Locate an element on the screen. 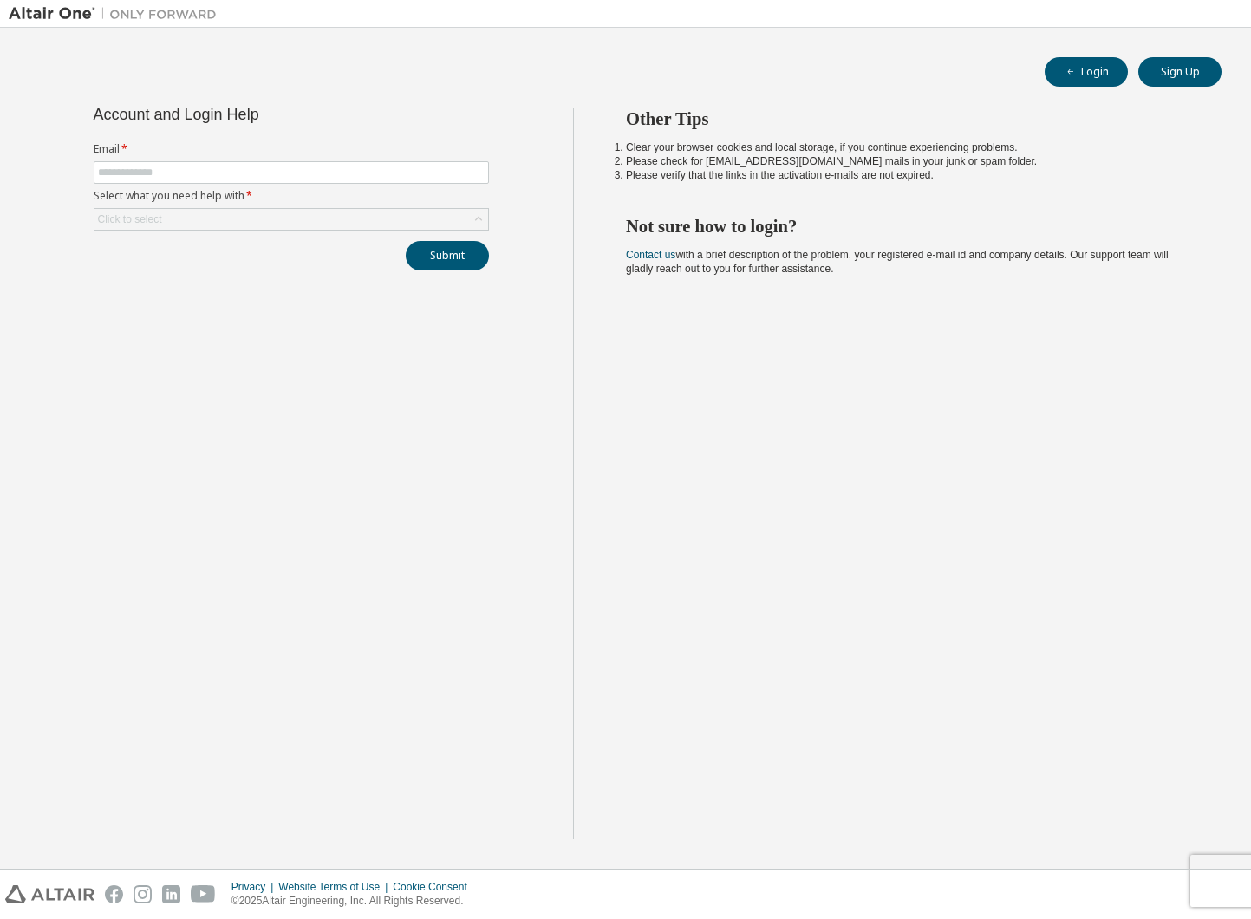 The height and width of the screenshot is (919, 1251). img: youtube.svg is located at coordinates (203, 894).